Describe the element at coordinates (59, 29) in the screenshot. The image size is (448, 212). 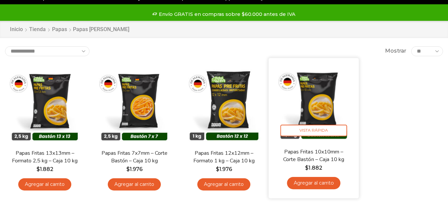
I see `a: Papas` at that location.